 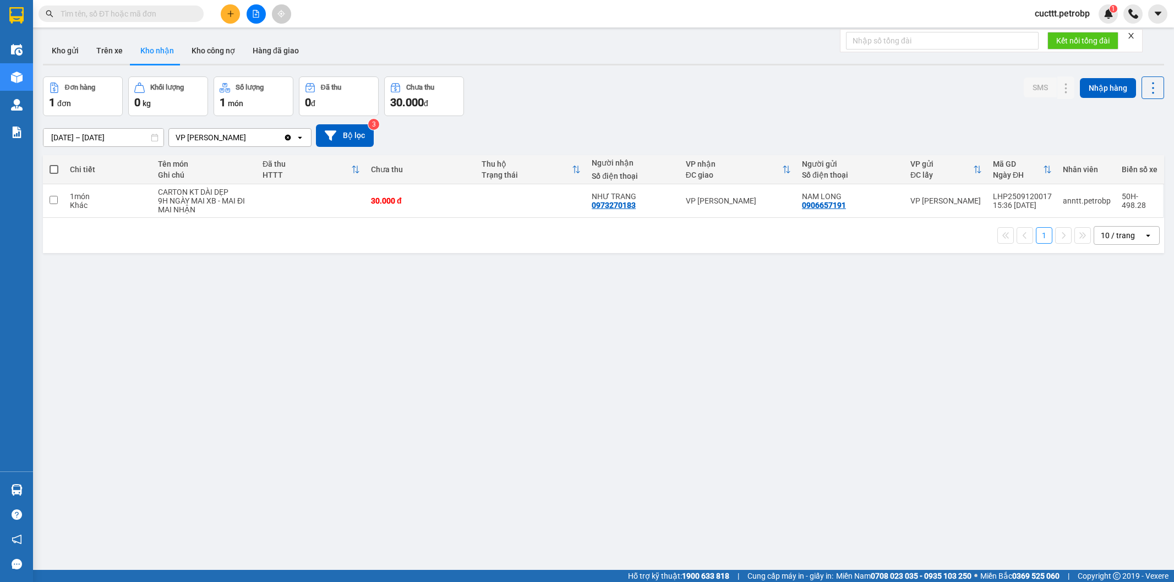 What do you see at coordinates (65, 51) in the screenshot?
I see `button: Kho gửi` at bounding box center [65, 51].